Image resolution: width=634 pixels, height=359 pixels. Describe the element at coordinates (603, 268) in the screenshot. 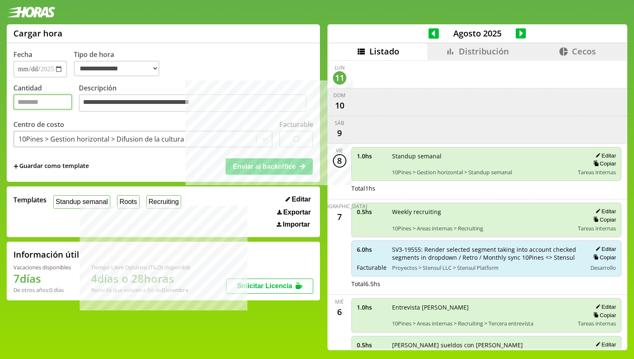

I see `span: Desarrollo` at that location.